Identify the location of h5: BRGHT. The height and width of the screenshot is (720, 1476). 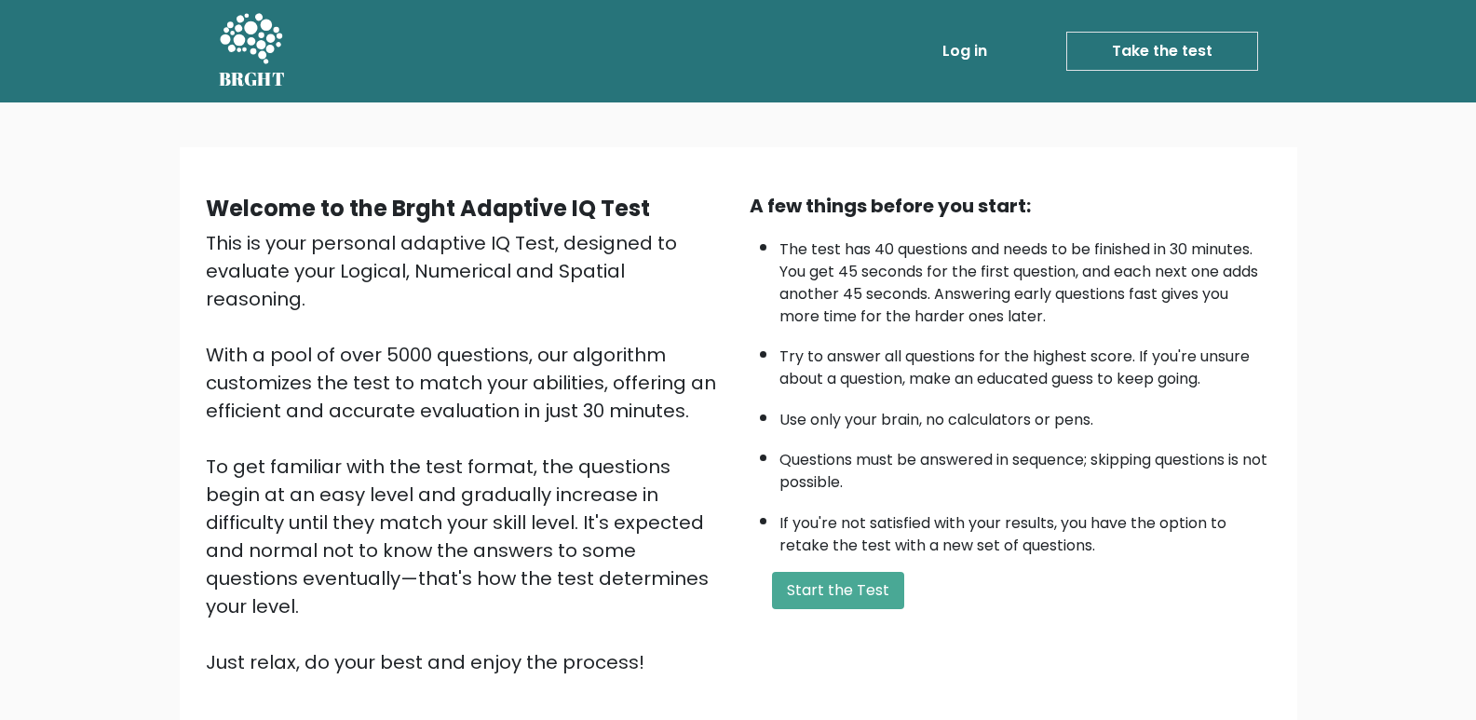
(252, 79).